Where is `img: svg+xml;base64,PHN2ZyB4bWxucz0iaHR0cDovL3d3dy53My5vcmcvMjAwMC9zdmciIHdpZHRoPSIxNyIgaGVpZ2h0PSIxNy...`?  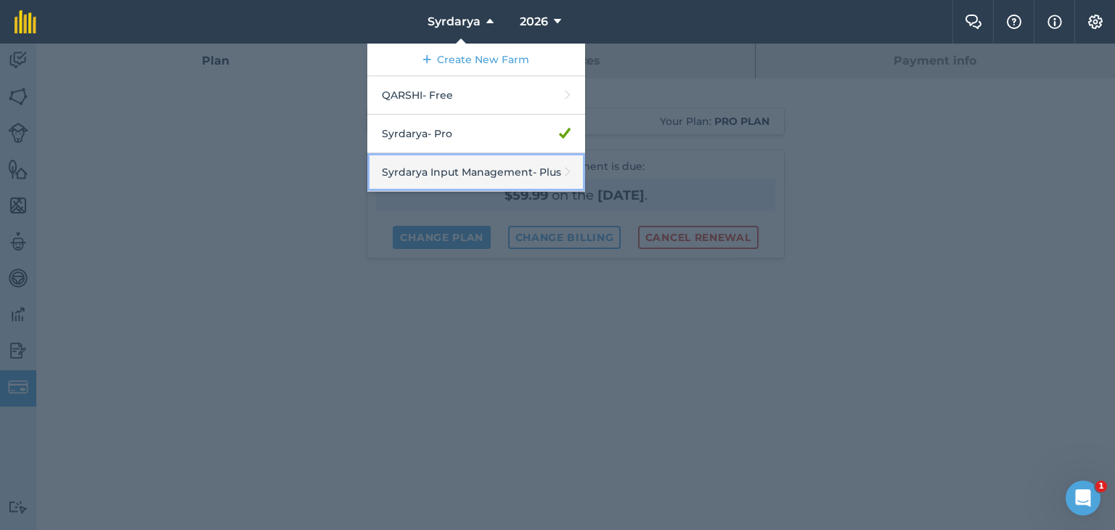 img: svg+xml;base64,PHN2ZyB4bWxucz0iaHR0cDovL3d3dy53My5vcmcvMjAwMC9zdmciIHdpZHRoPSIxNyIgaGVpZ2h0PSIxNy... is located at coordinates (1054, 22).